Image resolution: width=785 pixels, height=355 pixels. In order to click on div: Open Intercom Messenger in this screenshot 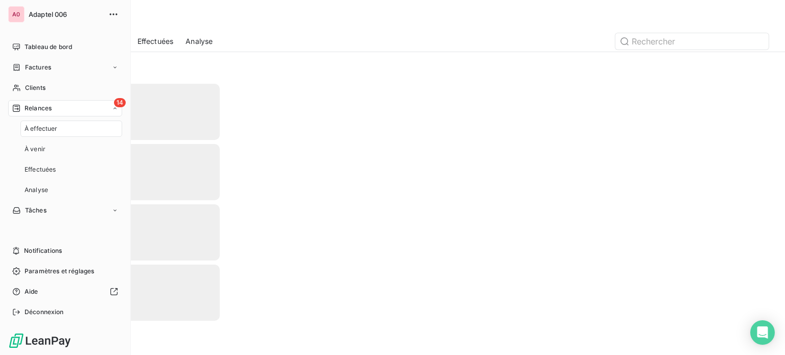, I will do `click(763, 333)`.